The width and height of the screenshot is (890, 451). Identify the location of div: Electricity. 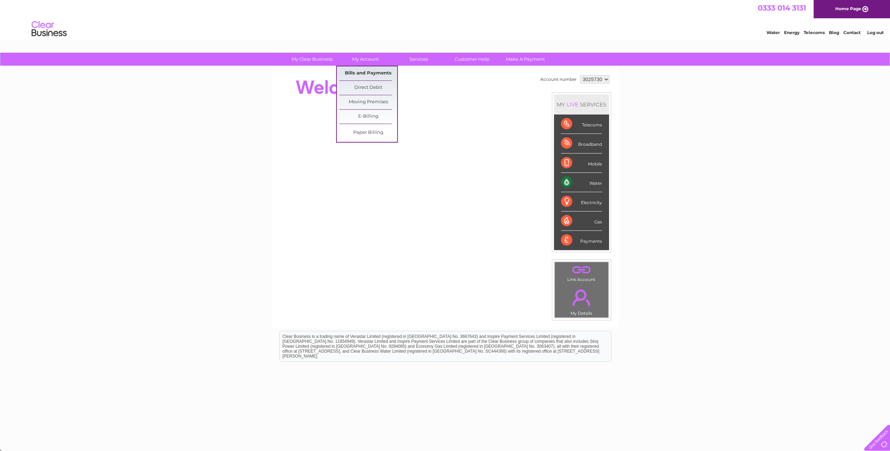
(581, 201).